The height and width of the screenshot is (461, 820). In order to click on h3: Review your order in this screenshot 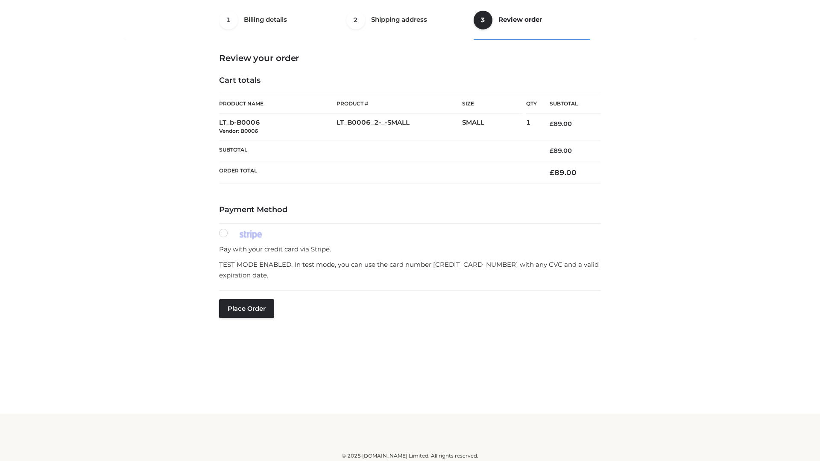, I will do `click(410, 58)`.